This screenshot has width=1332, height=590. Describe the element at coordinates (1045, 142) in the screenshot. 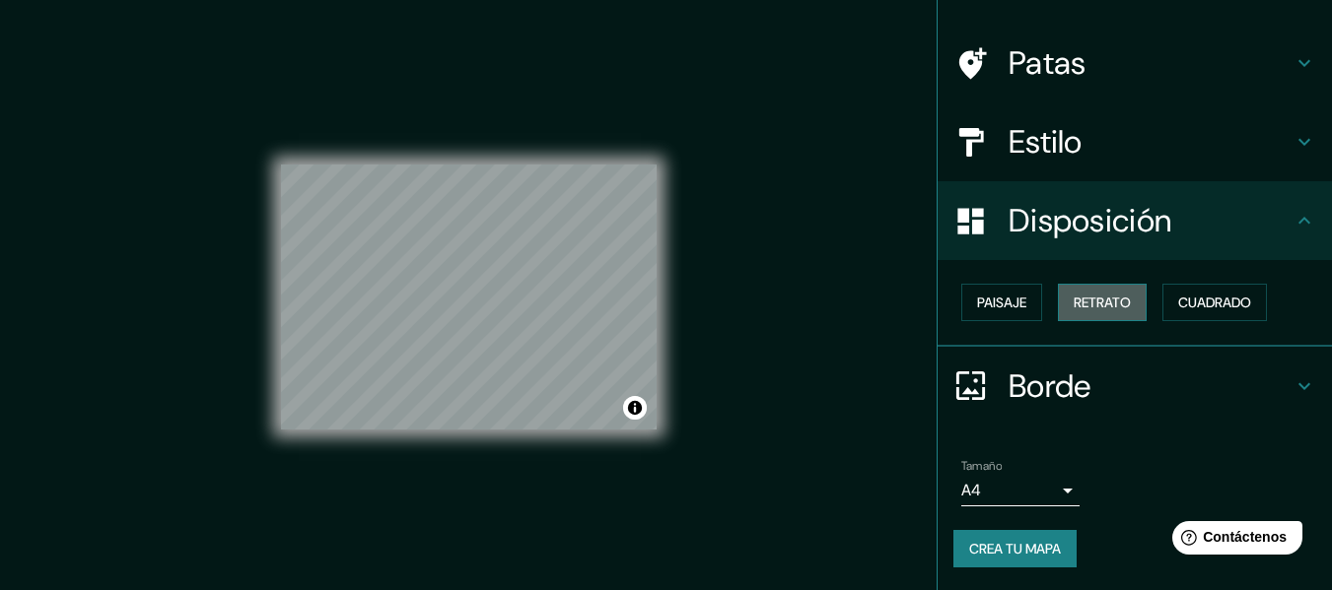

I see `font: Estilo` at that location.